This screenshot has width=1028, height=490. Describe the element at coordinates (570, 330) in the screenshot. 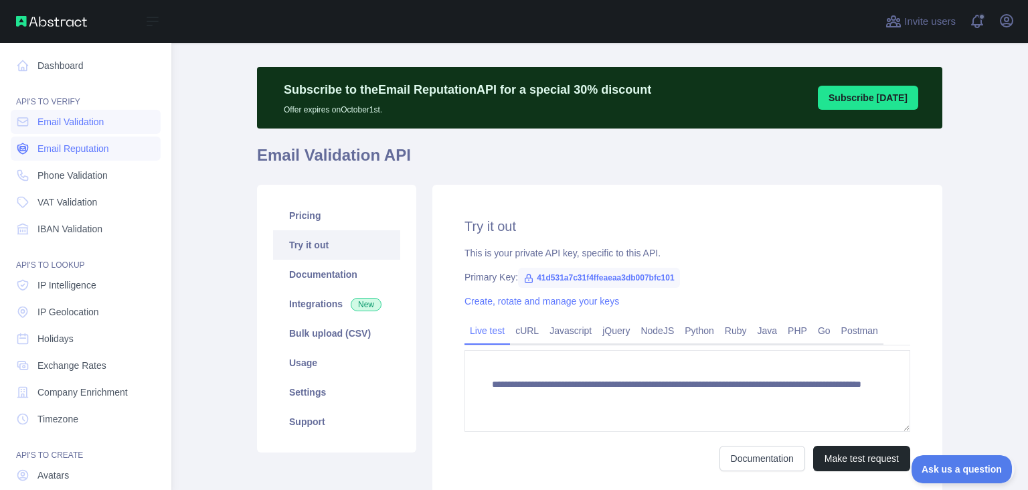

I see `a: Javascript` at that location.